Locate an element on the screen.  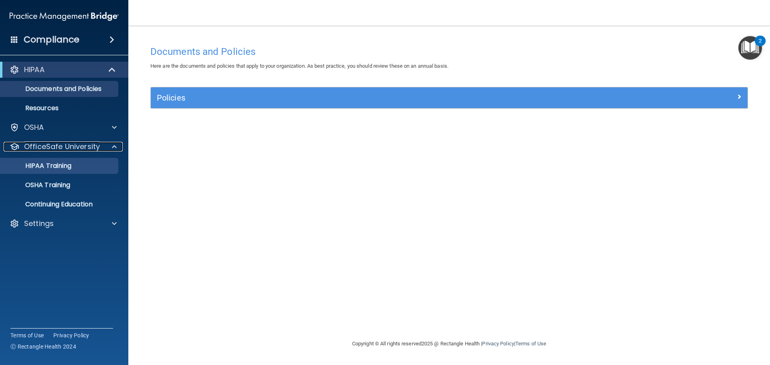
button: Open Resource Center, 2 new notifications is located at coordinates (750, 48).